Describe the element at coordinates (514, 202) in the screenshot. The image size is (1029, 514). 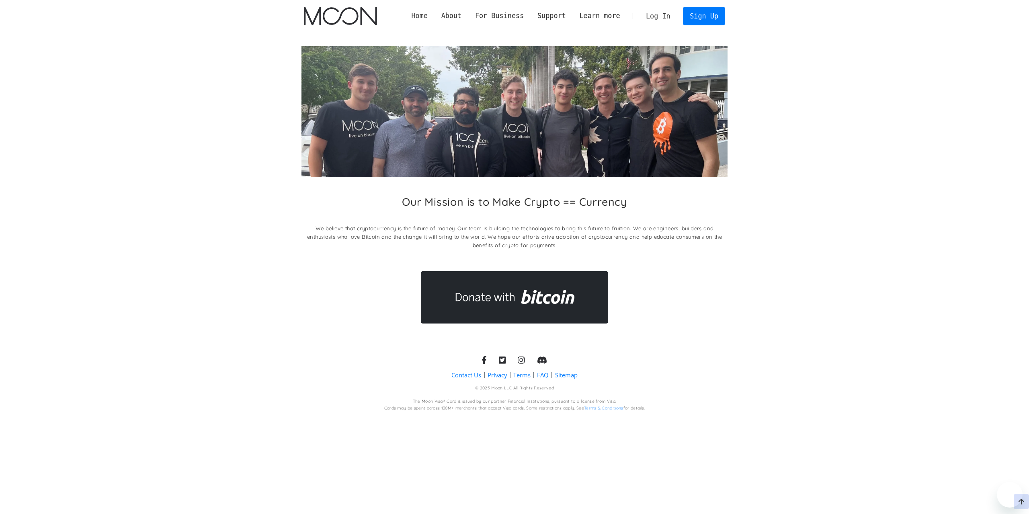
I see `h2: Our Mission is to Make Crypto == Currency` at that location.